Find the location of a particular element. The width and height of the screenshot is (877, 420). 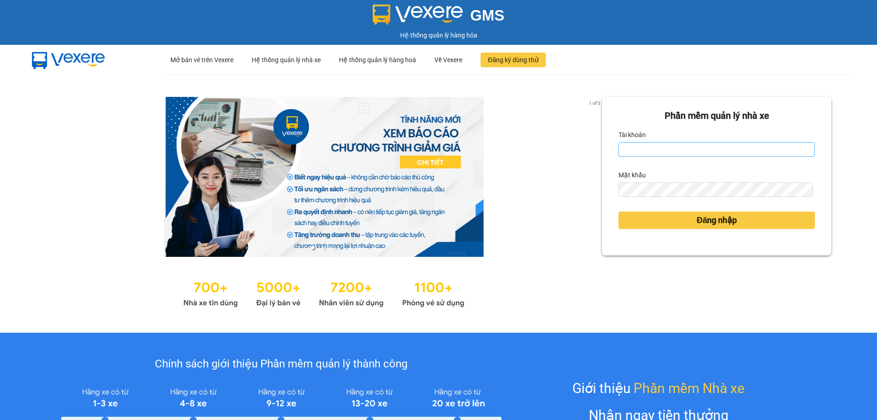

div: Chính sách giới thiệu Phần mềm quản lý thành công is located at coordinates (281, 364).